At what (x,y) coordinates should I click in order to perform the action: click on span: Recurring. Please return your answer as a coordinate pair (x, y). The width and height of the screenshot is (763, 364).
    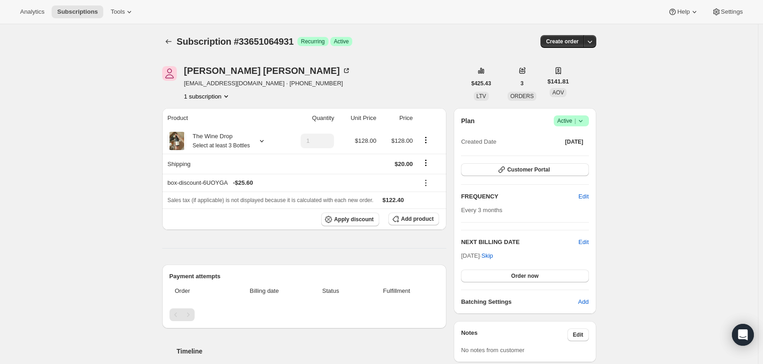
    Looking at the image, I should click on (313, 42).